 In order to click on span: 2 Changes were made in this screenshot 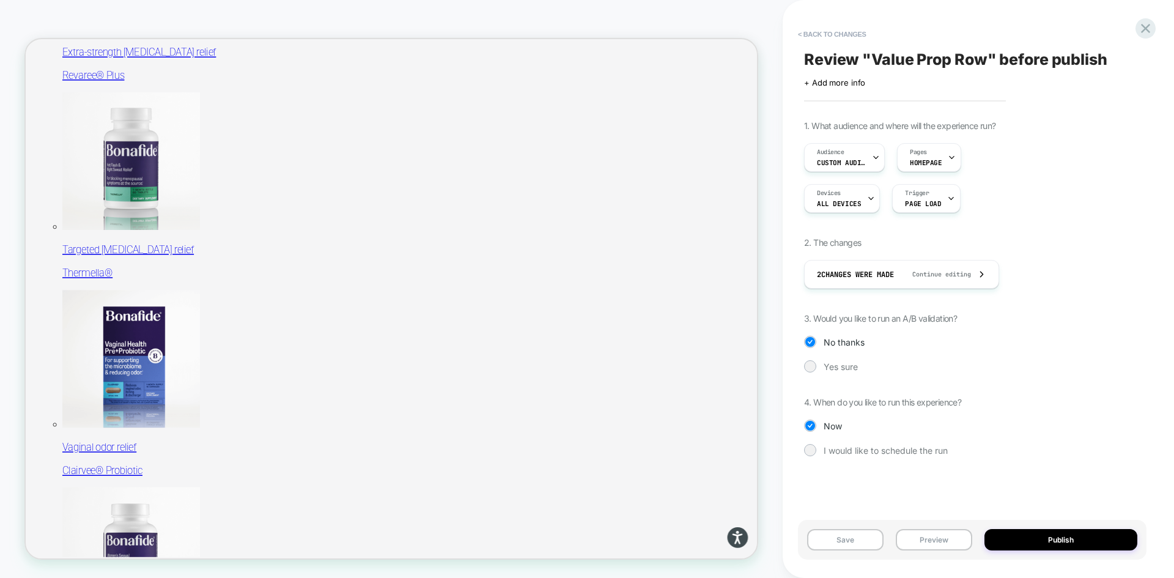, I will do `click(856, 275)`.